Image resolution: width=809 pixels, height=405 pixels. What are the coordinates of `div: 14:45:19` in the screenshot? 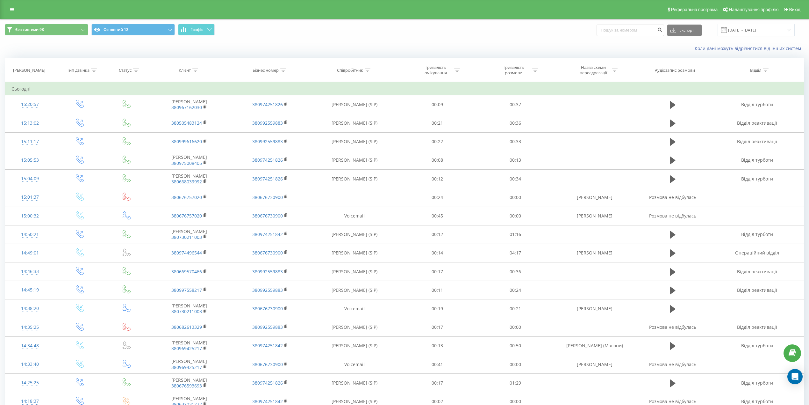 It's located at (30, 290).